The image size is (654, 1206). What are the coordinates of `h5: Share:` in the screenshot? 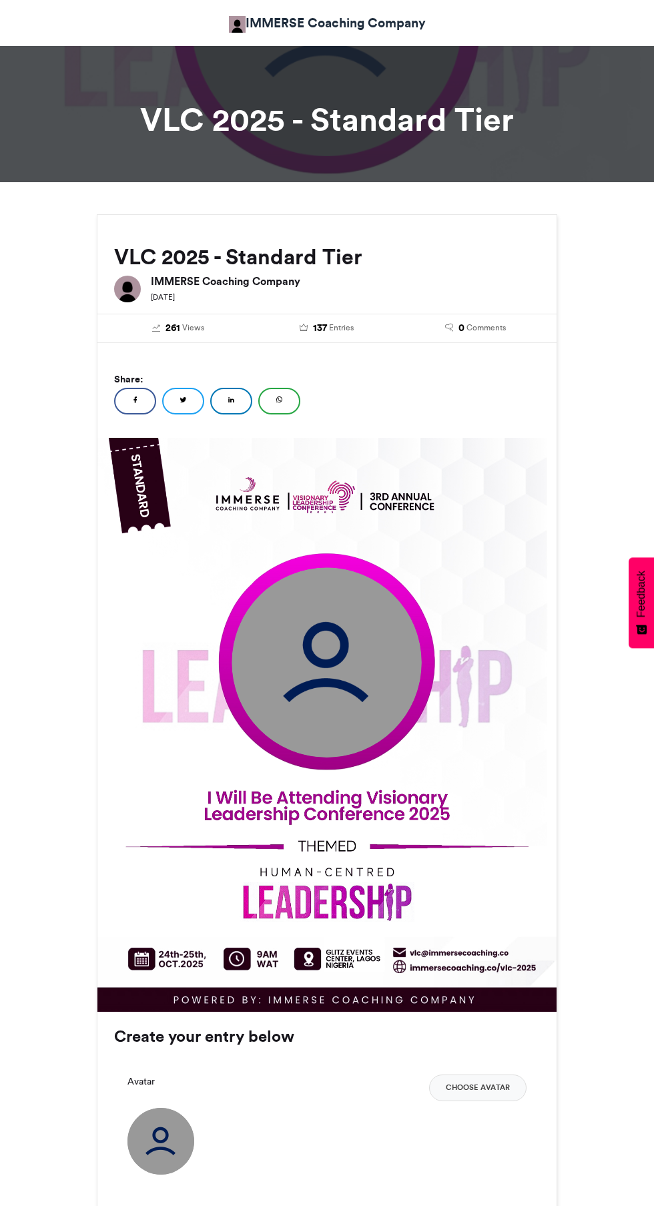 It's located at (327, 379).